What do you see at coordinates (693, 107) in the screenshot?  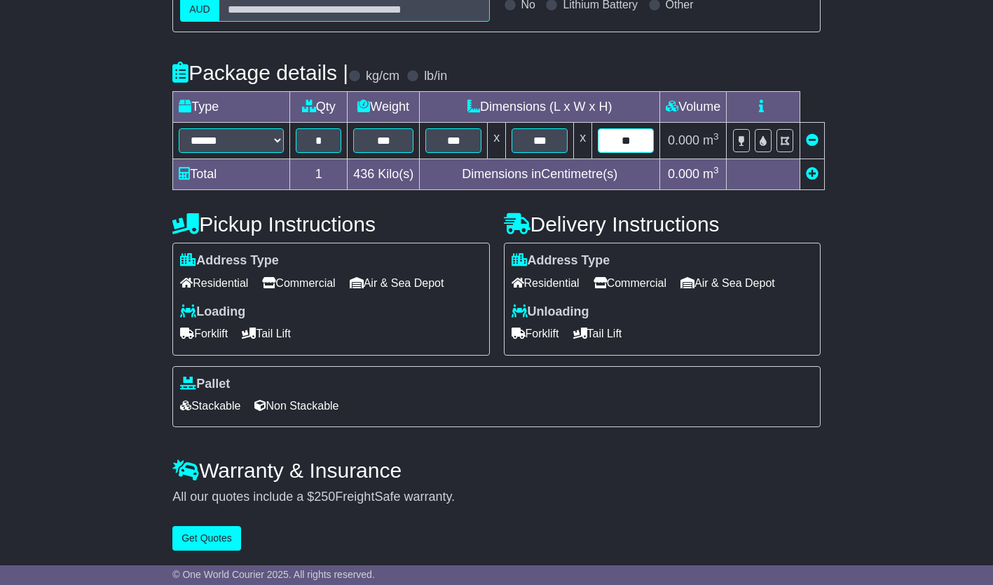 I see `td: Volume` at bounding box center [693, 107].